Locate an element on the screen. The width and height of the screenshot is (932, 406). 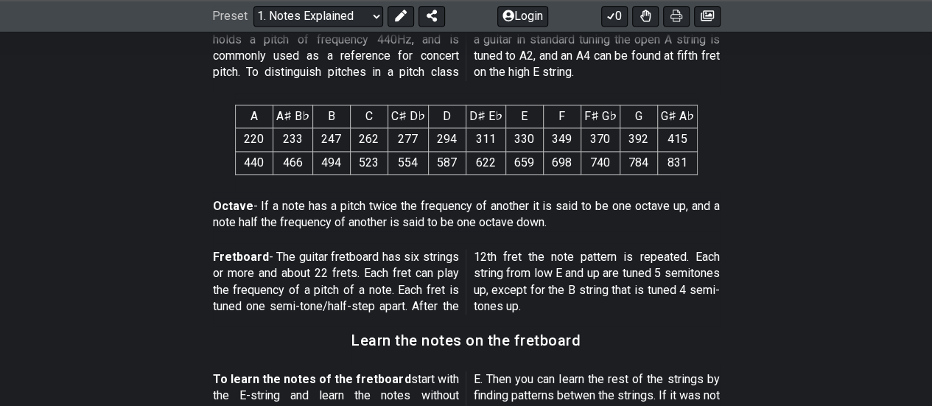
th: C is located at coordinates (368, 116).